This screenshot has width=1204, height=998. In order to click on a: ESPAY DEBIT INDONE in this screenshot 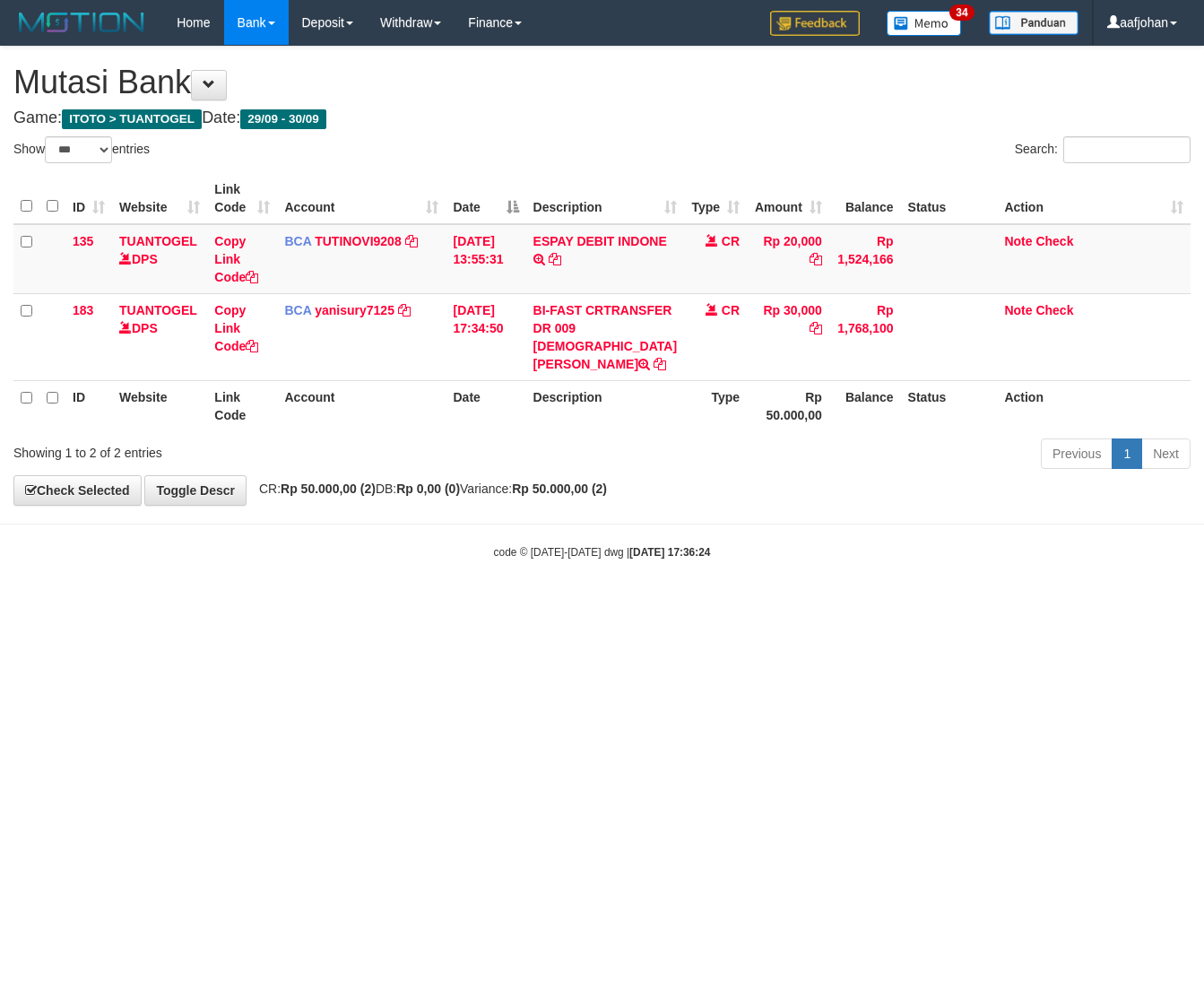, I will do `click(600, 241)`.